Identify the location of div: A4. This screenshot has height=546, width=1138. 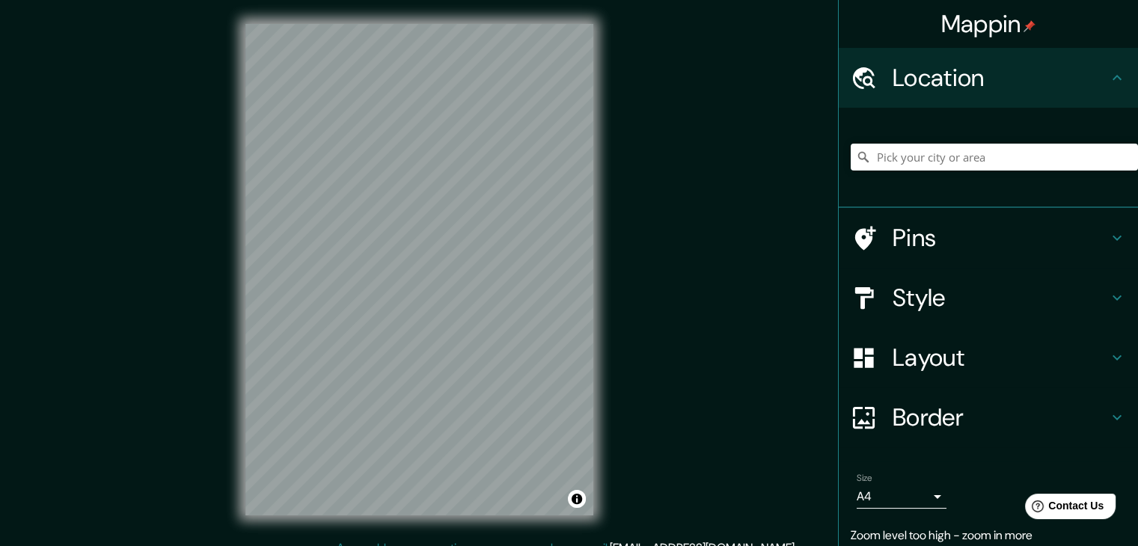
(902, 497).